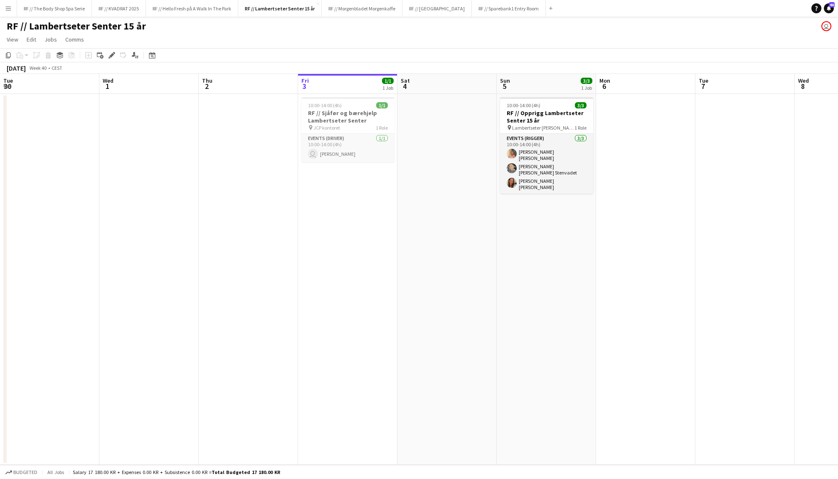 Image resolution: width=838 pixels, height=479 pixels. What do you see at coordinates (51, 40) in the screenshot?
I see `span: Jobs` at bounding box center [51, 40].